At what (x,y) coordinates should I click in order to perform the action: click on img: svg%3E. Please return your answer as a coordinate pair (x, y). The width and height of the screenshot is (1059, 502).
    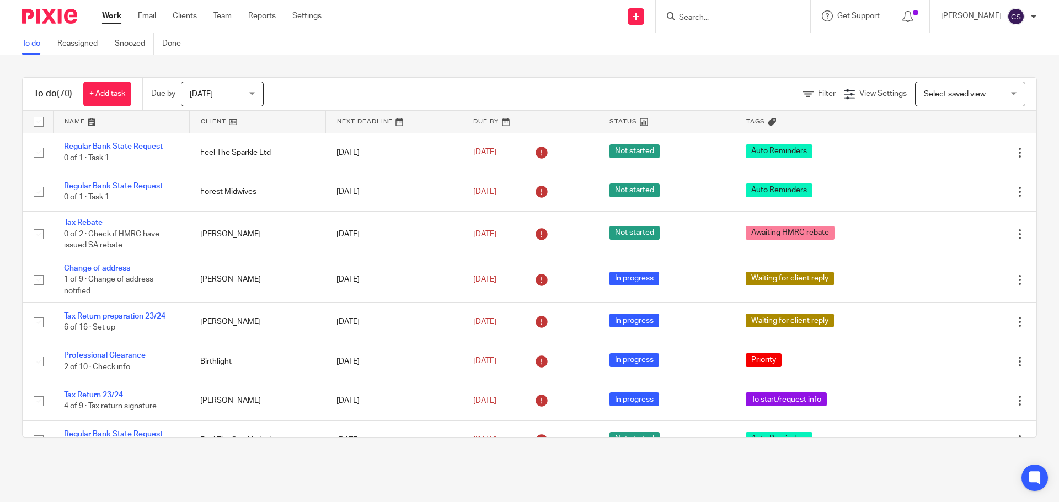
    Looking at the image, I should click on (1016, 17).